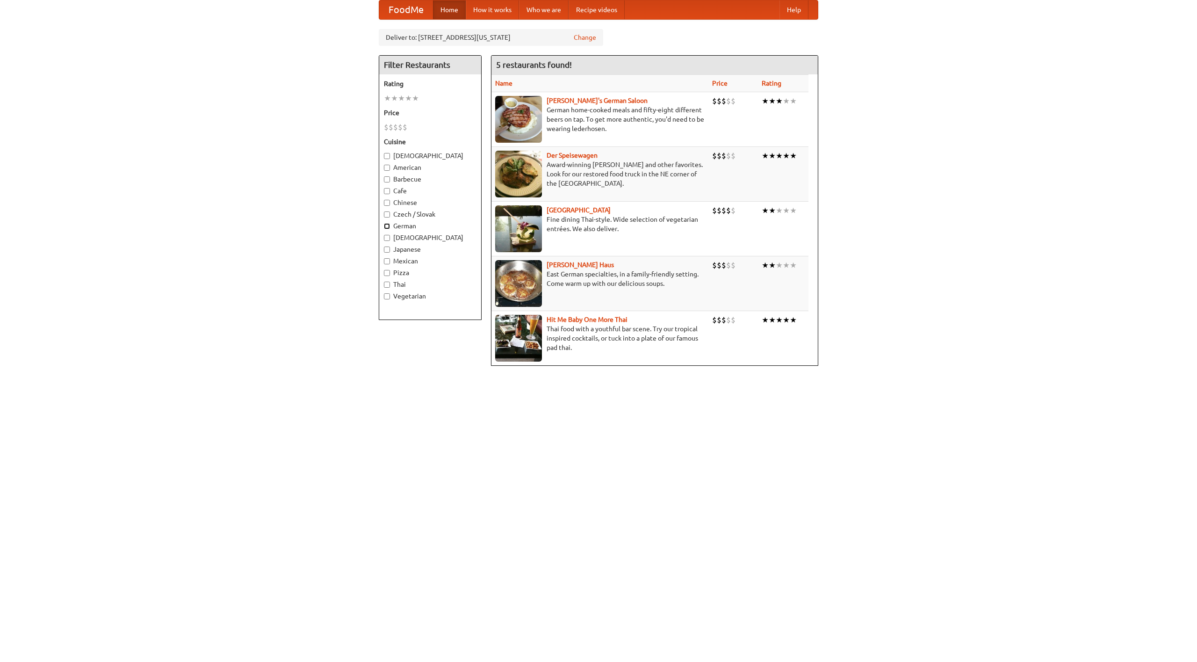 The image size is (1197, 662). What do you see at coordinates (406, 10) in the screenshot?
I see `a: FoodMe` at bounding box center [406, 10].